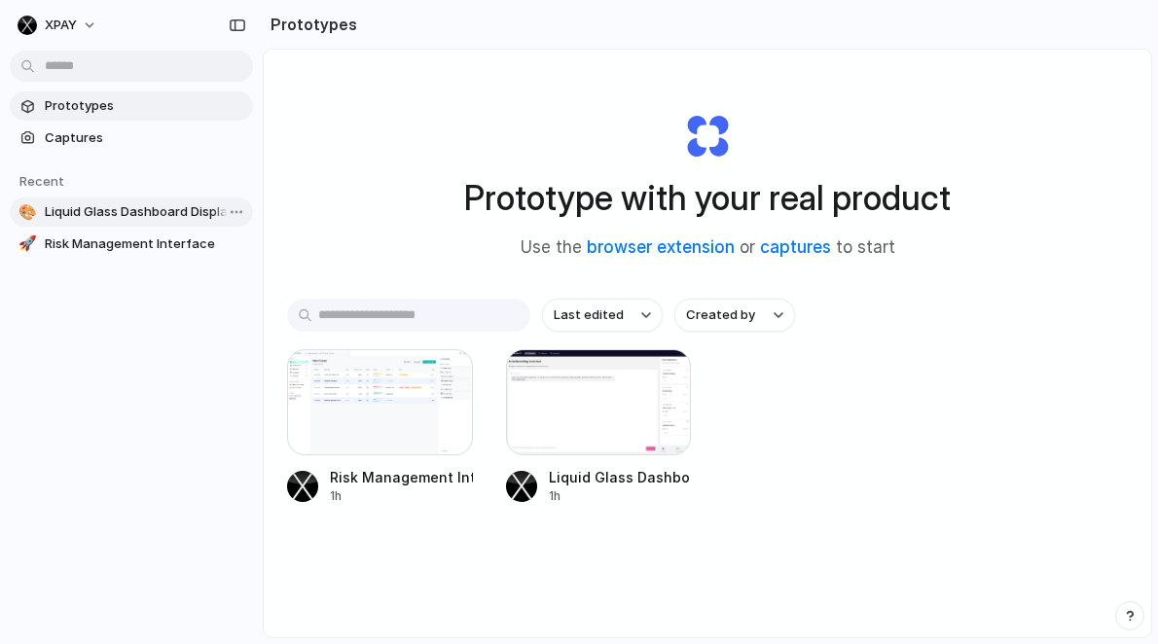 This screenshot has width=1158, height=644. Describe the element at coordinates (401, 477) in the screenshot. I see `div: Risk Management Interface` at that location.